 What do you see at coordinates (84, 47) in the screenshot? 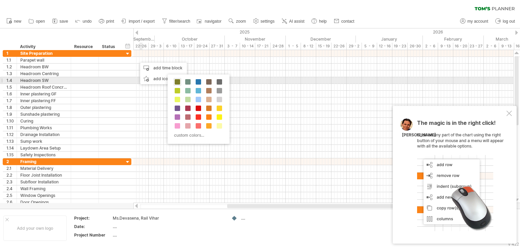
I see `div: Resource` at bounding box center [84, 47].